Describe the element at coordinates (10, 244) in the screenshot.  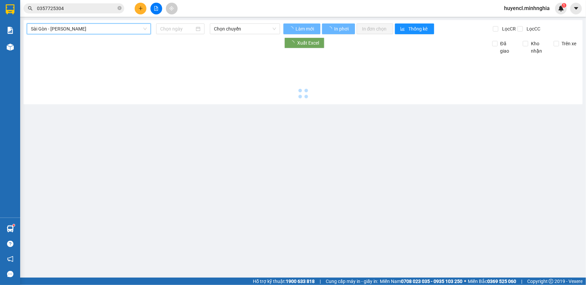
I see `span: question-circle` at that location.